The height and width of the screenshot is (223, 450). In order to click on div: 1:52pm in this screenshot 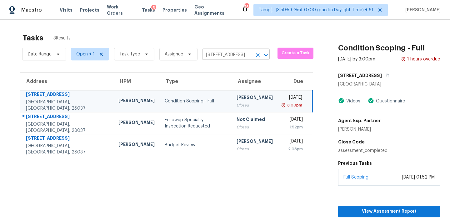, I will do `click(293, 127)`.